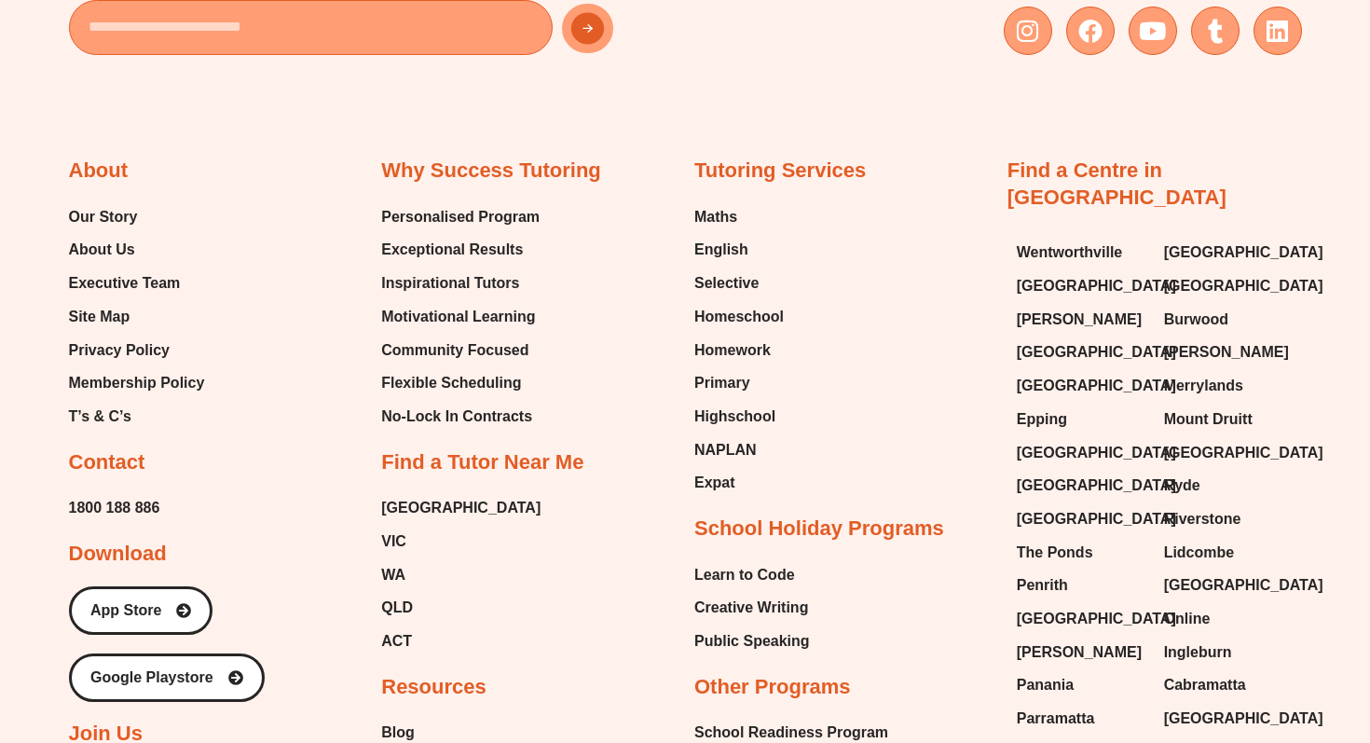  I want to click on a: Highschool, so click(739, 417).